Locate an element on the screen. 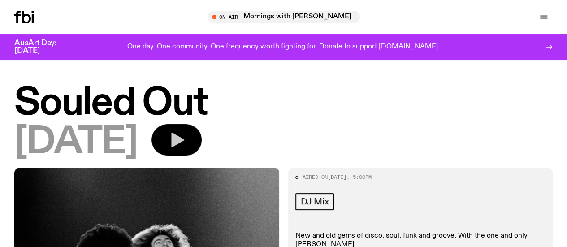 The image size is (567, 247). span: Aired on is located at coordinates (315, 177).